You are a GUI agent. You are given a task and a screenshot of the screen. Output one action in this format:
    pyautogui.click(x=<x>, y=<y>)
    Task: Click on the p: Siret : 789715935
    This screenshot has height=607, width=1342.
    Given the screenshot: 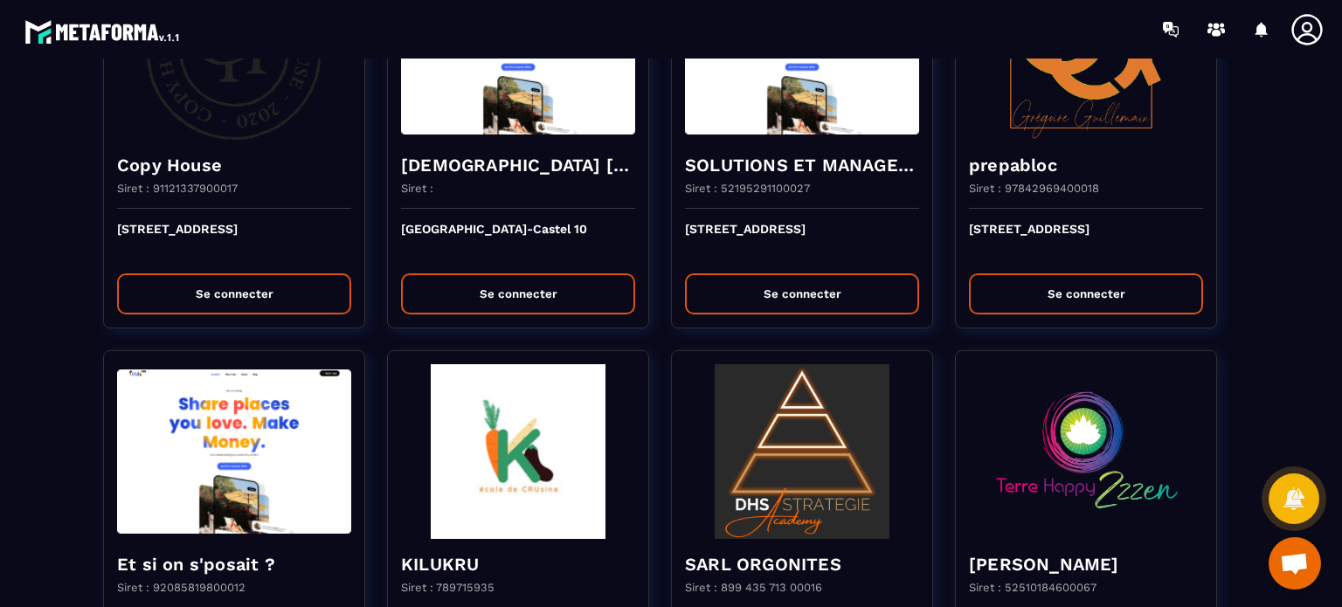 What is the action you would take?
    pyautogui.click(x=447, y=587)
    